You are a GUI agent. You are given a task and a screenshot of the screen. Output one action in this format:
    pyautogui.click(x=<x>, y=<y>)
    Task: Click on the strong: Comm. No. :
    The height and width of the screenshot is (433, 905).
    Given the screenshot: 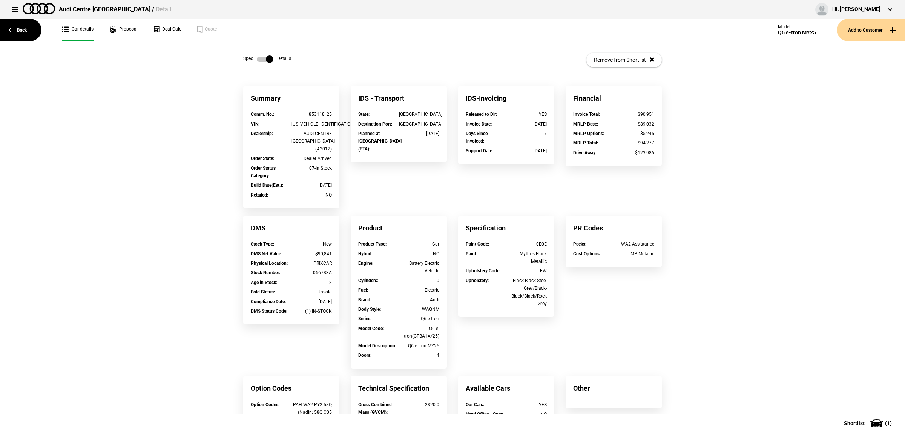 What is the action you would take?
    pyautogui.click(x=263, y=114)
    